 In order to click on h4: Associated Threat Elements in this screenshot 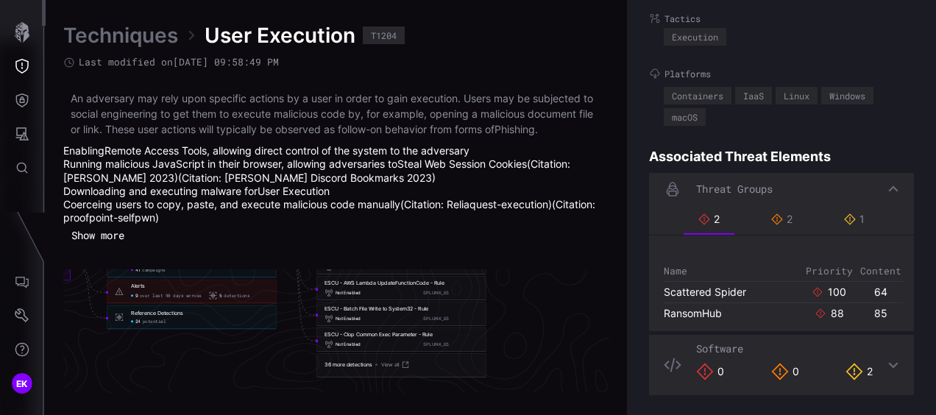, I will do `click(782, 156)`.